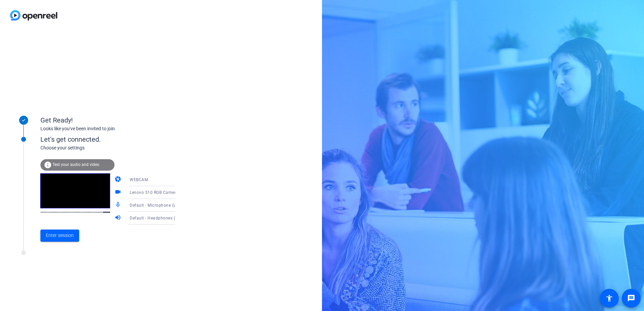 Image resolution: width=644 pixels, height=311 pixels. What do you see at coordinates (108, 129) in the screenshot?
I see `div: Looks like you've been invited to join` at bounding box center [108, 129].